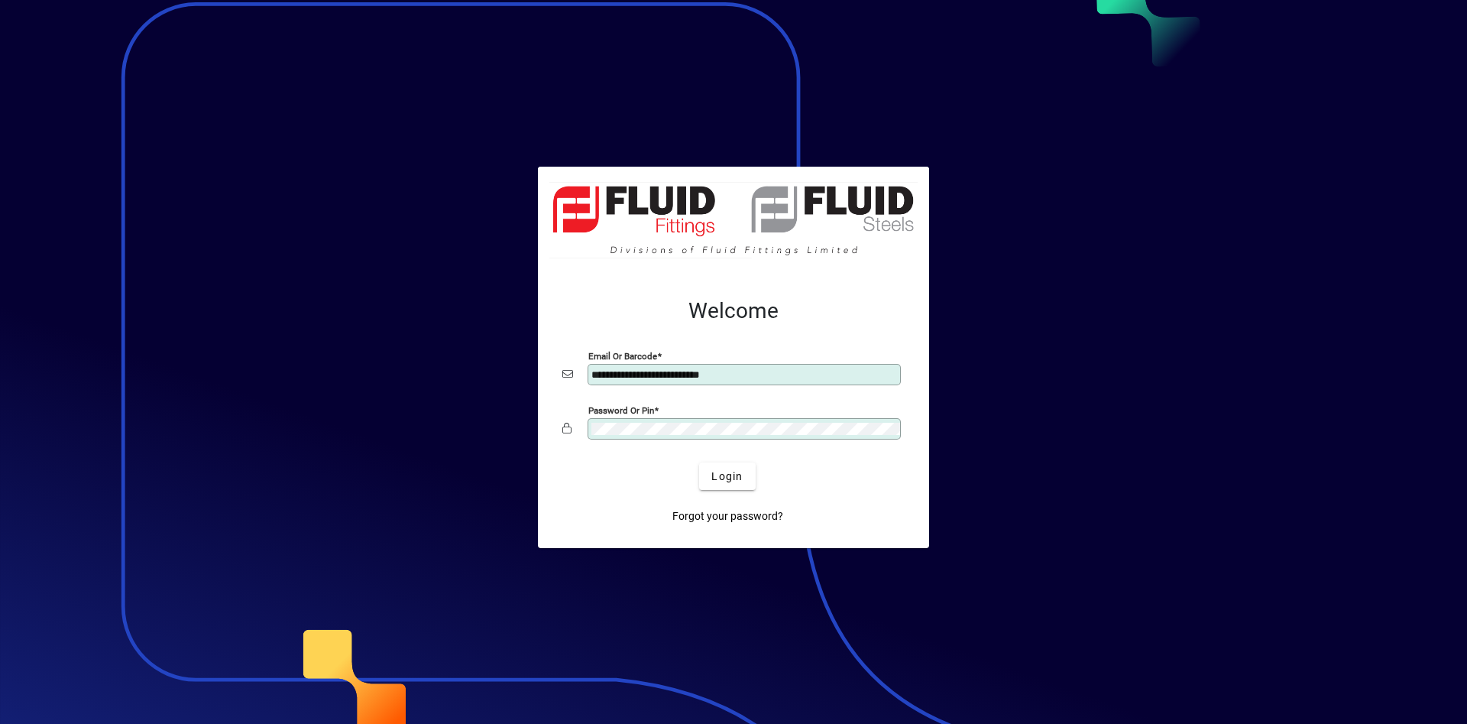 The height and width of the screenshot is (724, 1467). What do you see at coordinates (621, 410) in the screenshot?
I see `mat-label: Password or Pin` at bounding box center [621, 410].